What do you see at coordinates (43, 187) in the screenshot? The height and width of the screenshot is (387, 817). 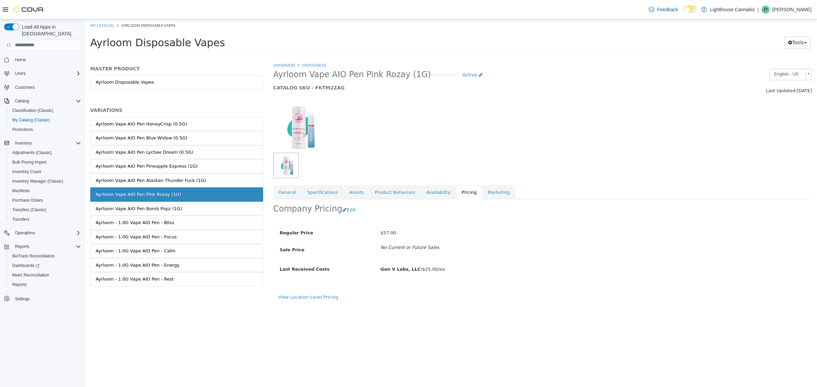 I see `nav: Complex example` at bounding box center [43, 187].